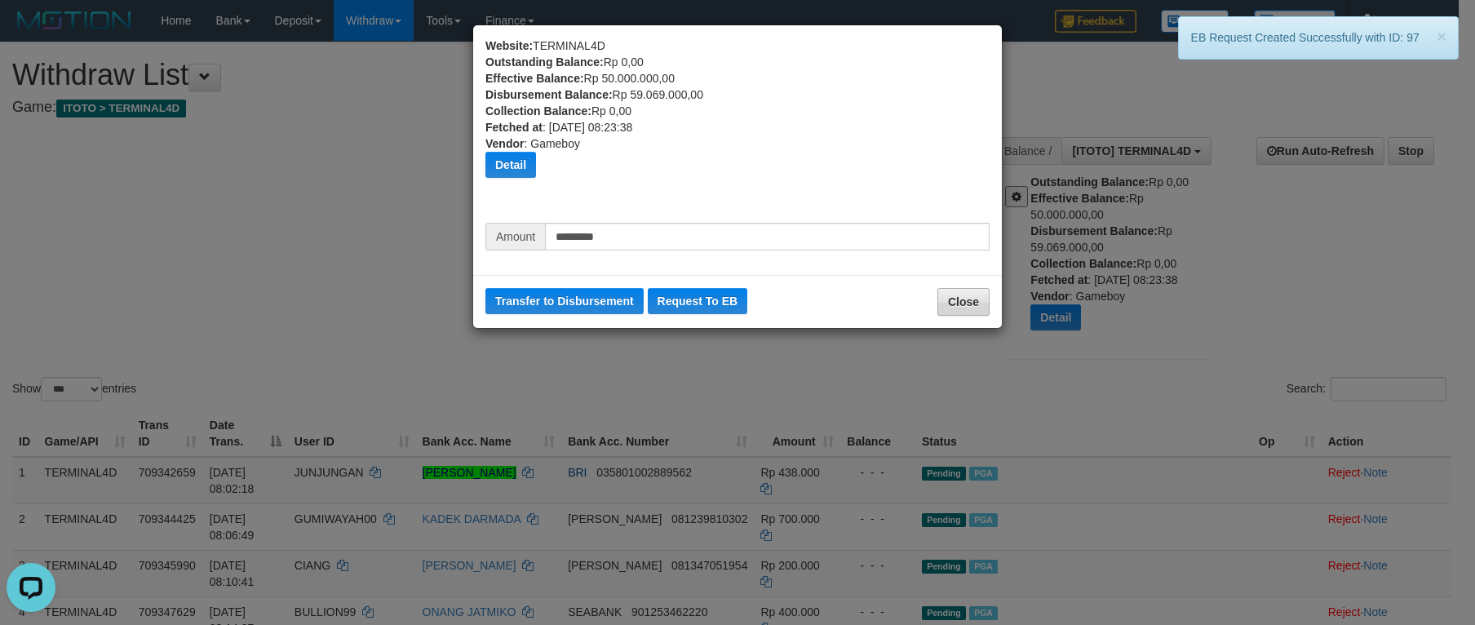 The height and width of the screenshot is (625, 1475). I want to click on button: Request To EB, so click(697, 301).